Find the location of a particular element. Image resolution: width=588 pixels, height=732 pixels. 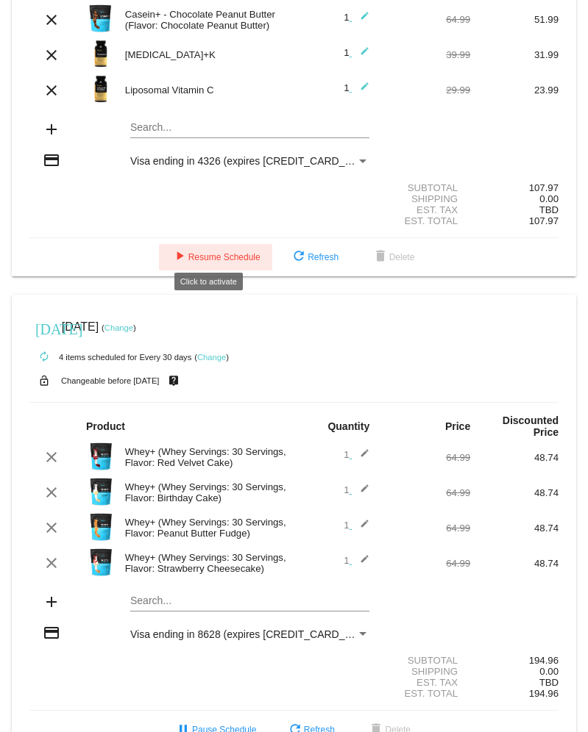

img: Image-1-Carousel-Casein-SC-Roman-Berezecky.png is located at coordinates (101, 18).